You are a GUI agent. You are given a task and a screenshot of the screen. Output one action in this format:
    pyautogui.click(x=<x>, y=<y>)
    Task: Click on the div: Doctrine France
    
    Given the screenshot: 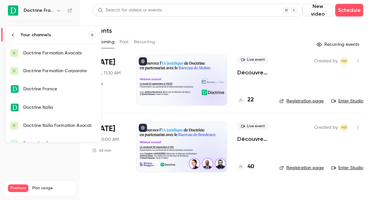 What is the action you would take?
    pyautogui.click(x=60, y=89)
    